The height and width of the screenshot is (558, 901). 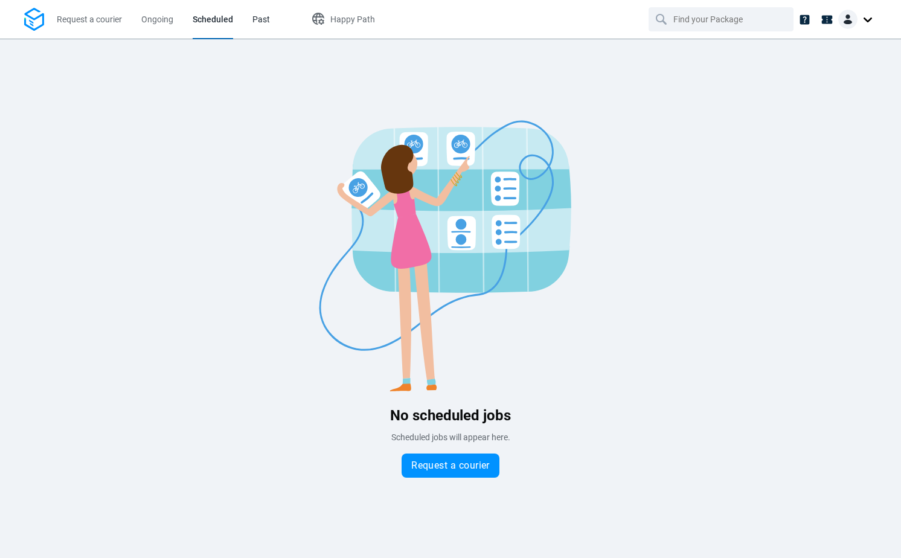 I want to click on span: Ongoing, so click(x=157, y=19).